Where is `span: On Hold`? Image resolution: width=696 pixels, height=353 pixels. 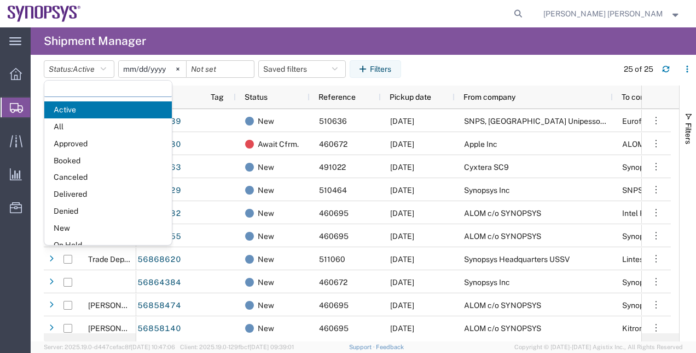 span: On Hold is located at coordinates (108, 245).